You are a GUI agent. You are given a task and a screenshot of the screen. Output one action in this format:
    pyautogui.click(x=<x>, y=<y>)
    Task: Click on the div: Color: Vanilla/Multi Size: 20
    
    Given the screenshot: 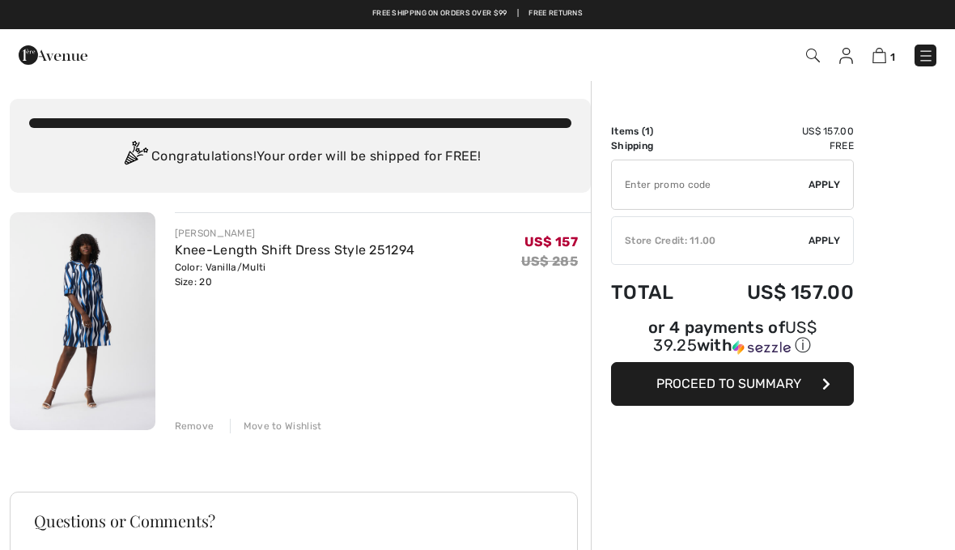 What is the action you would take?
    pyautogui.click(x=295, y=274)
    